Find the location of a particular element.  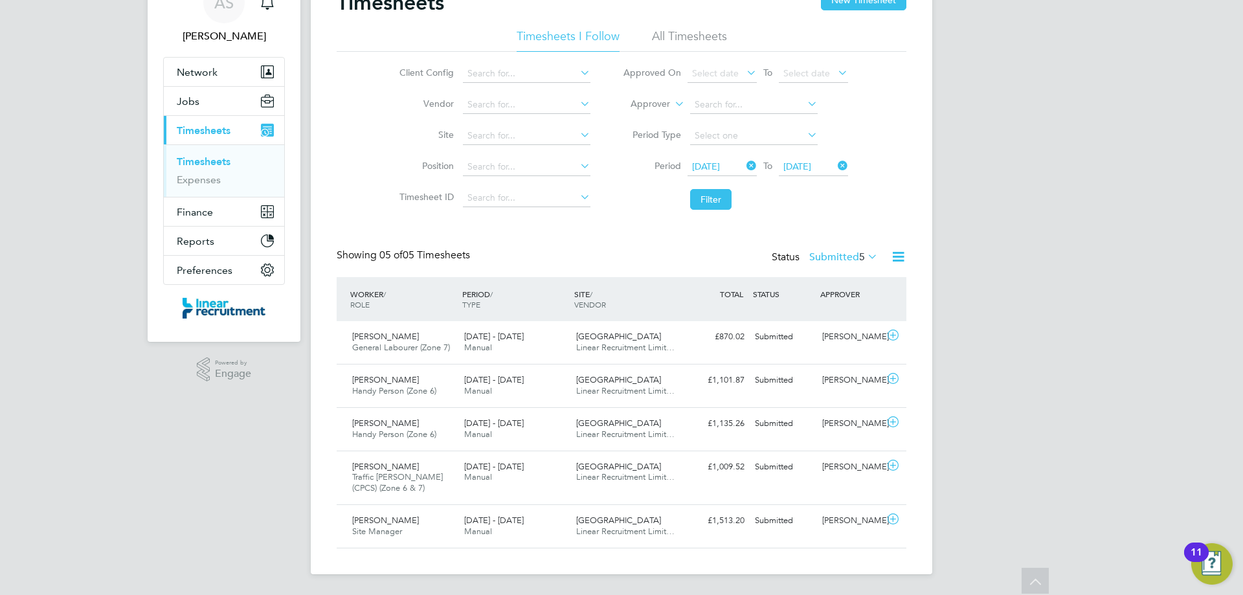

span: 05 of is located at coordinates (391, 255).